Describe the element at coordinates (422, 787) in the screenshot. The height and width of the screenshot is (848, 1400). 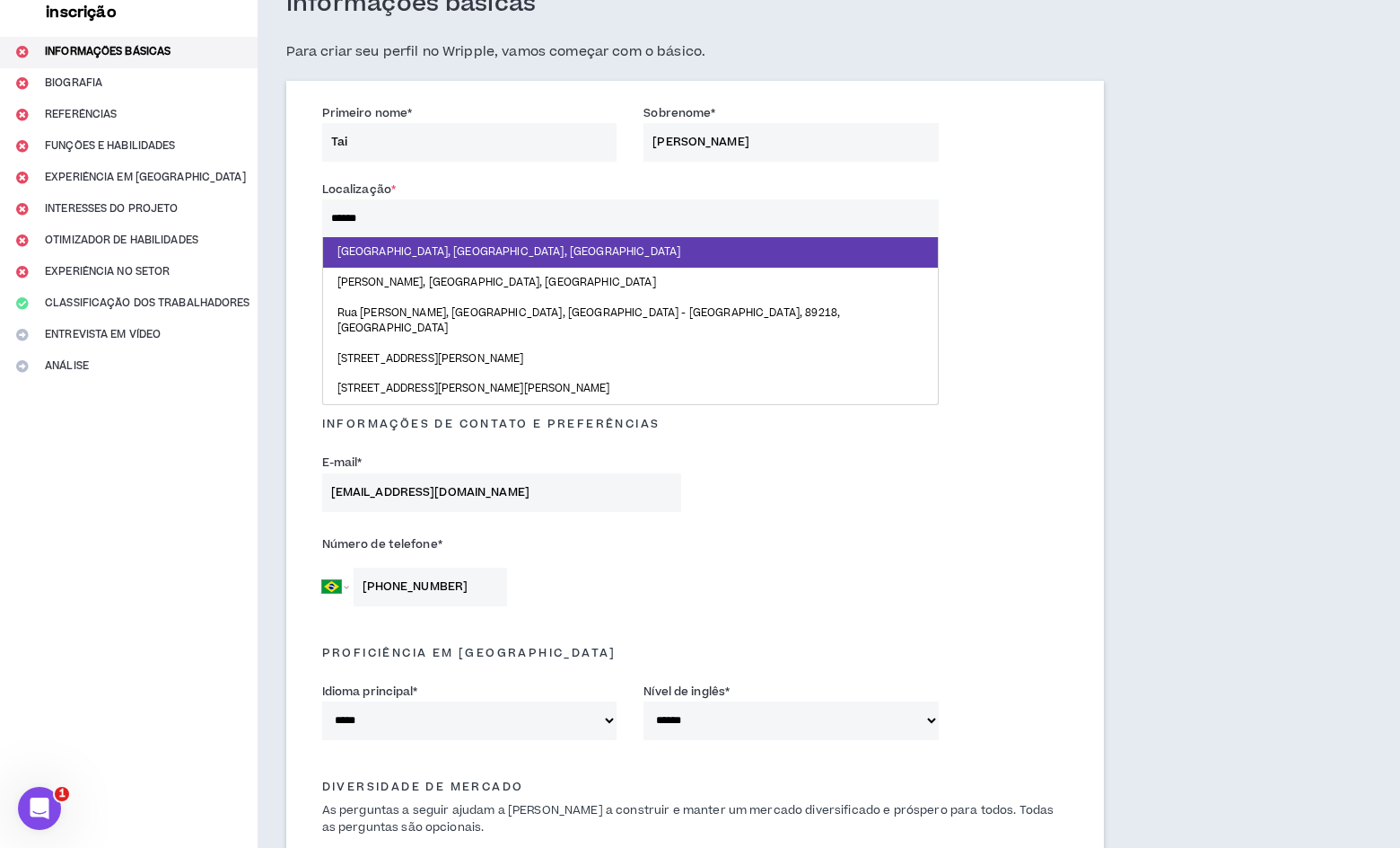
I see `font: Diversidade de Mercado` at that location.